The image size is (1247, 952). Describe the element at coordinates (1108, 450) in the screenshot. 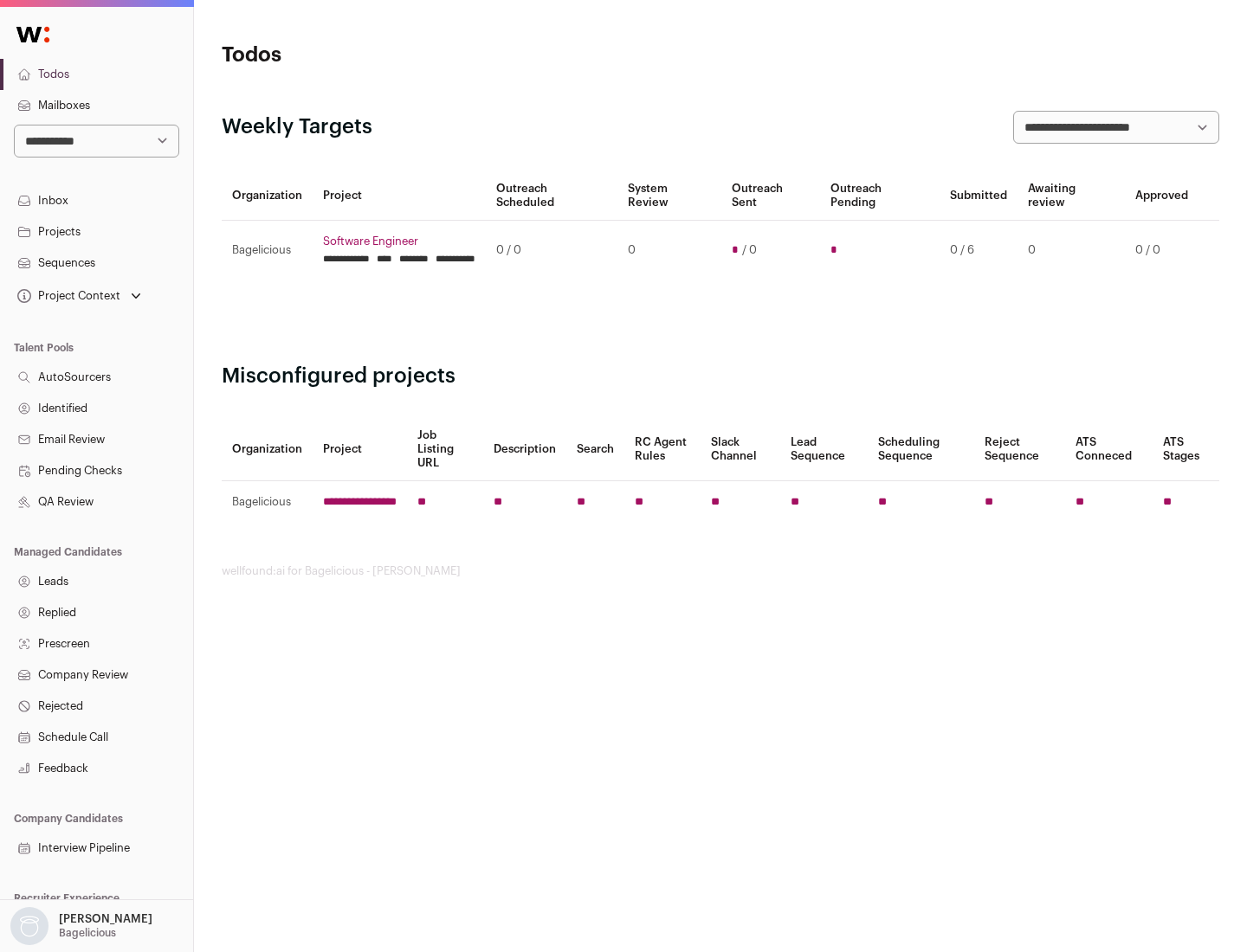

I see `th: ATS Conneced` at that location.